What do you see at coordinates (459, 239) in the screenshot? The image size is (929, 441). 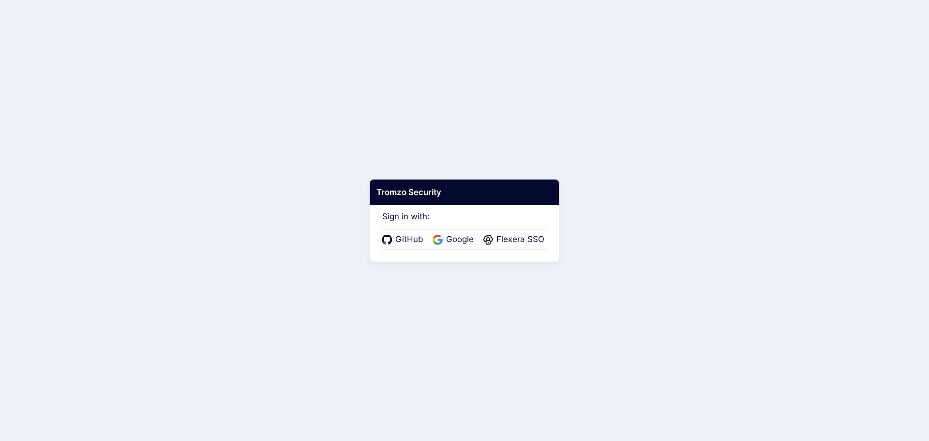 I see `span: Google` at bounding box center [459, 239].